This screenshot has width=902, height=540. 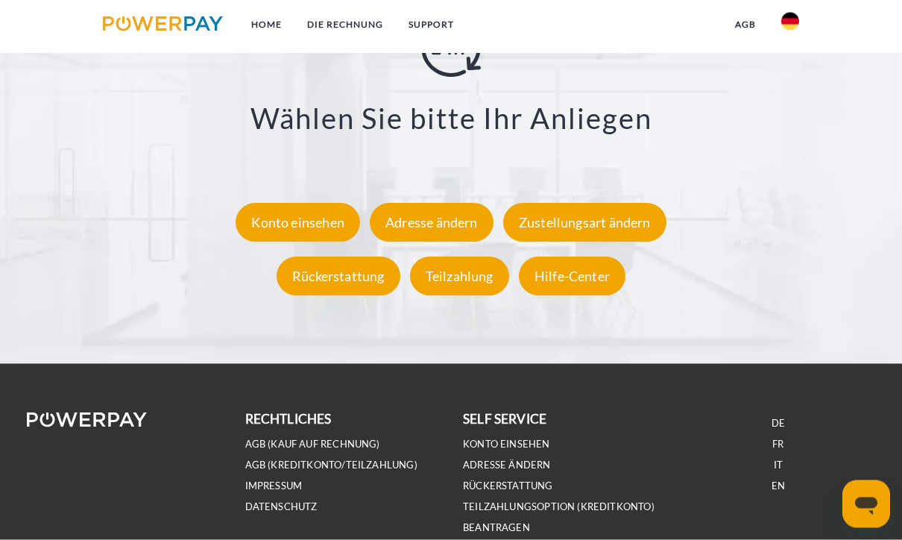 What do you see at coordinates (745, 25) in the screenshot?
I see `a: agb` at bounding box center [745, 25].